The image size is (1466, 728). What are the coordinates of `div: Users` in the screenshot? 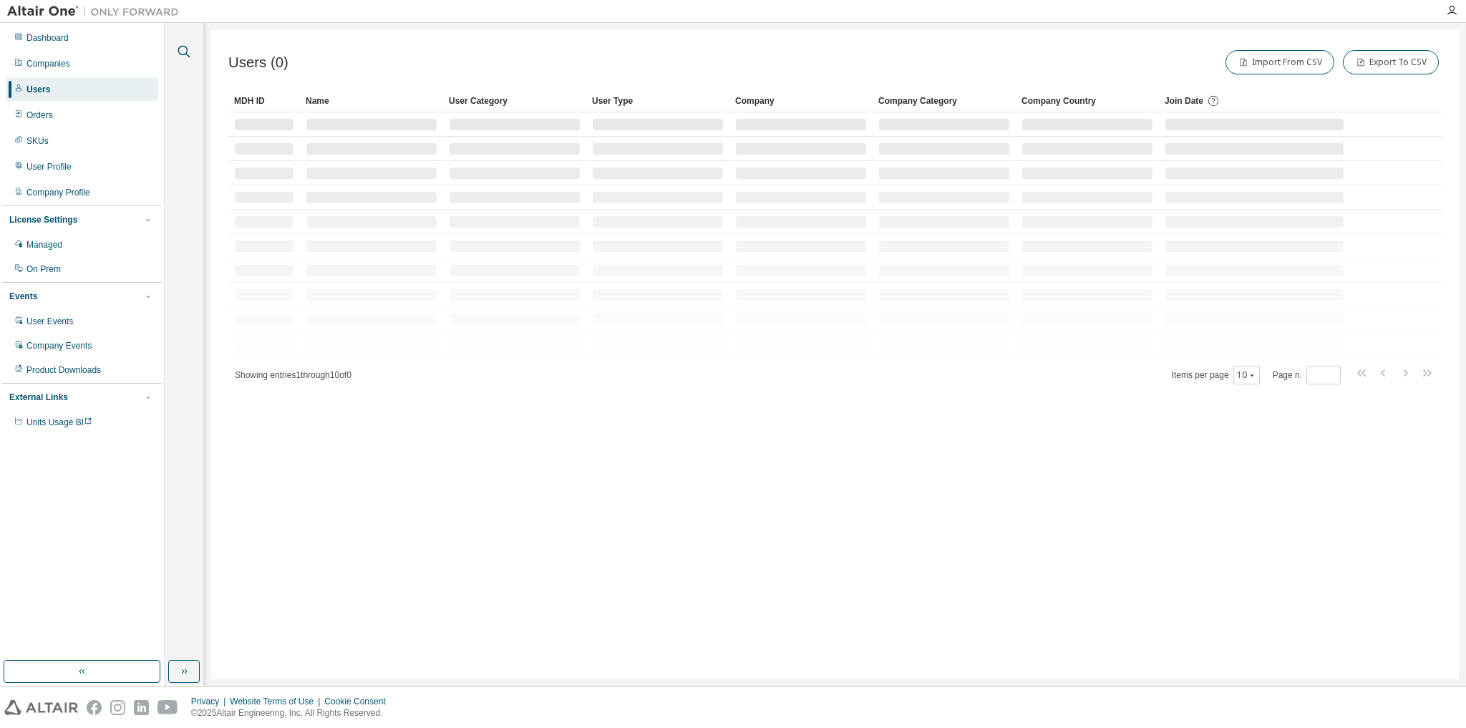 It's located at (38, 89).